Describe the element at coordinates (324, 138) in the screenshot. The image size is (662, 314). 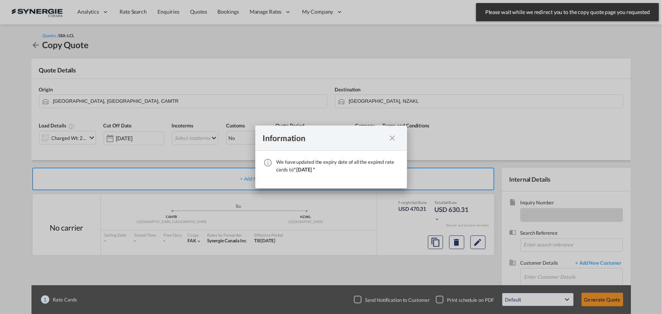
I see `div: Information` at that location.